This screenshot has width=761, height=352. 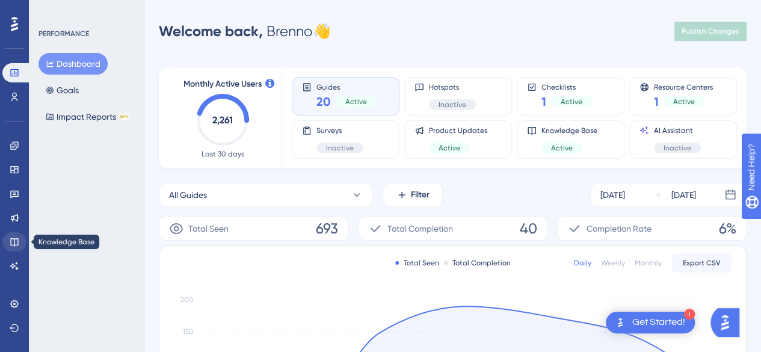 I want to click on span: Export CSV, so click(x=701, y=263).